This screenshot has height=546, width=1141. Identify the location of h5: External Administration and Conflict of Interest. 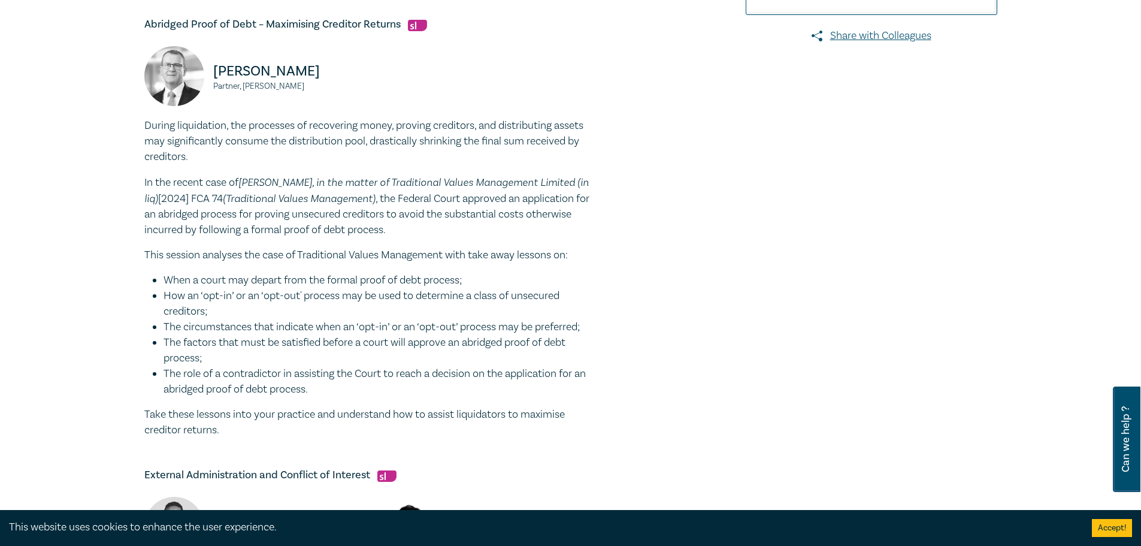
(372, 475).